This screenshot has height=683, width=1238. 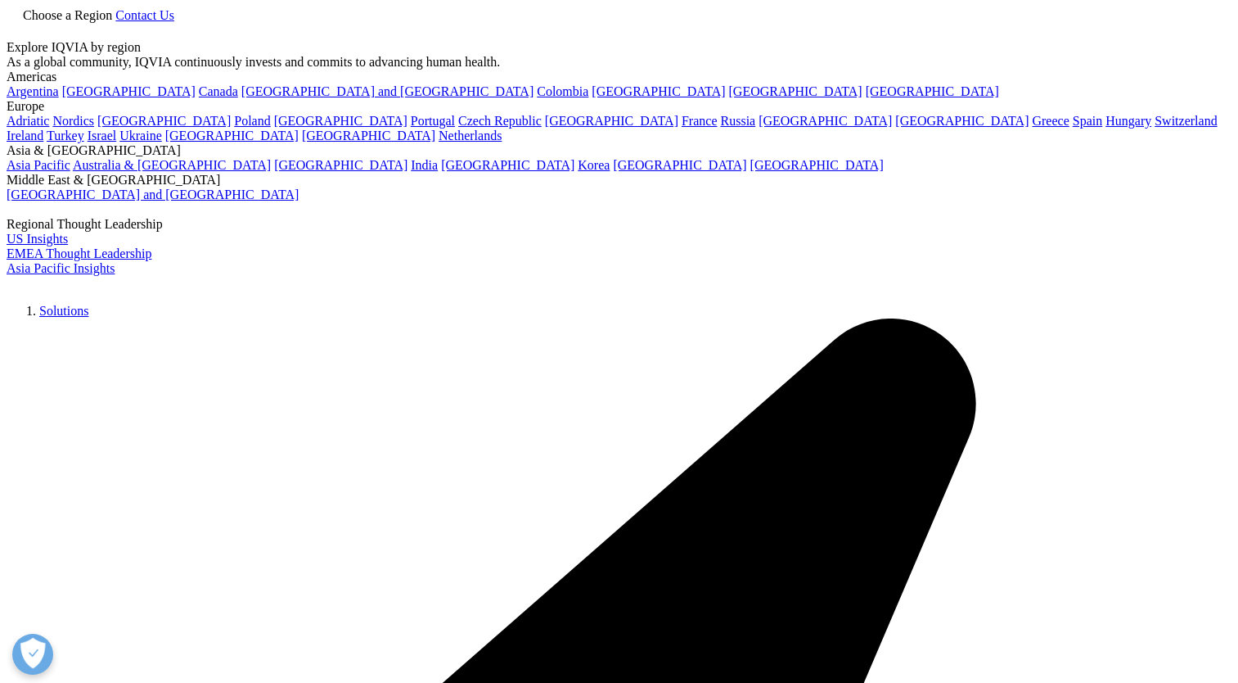 I want to click on span: Choose a Region, so click(x=67, y=15).